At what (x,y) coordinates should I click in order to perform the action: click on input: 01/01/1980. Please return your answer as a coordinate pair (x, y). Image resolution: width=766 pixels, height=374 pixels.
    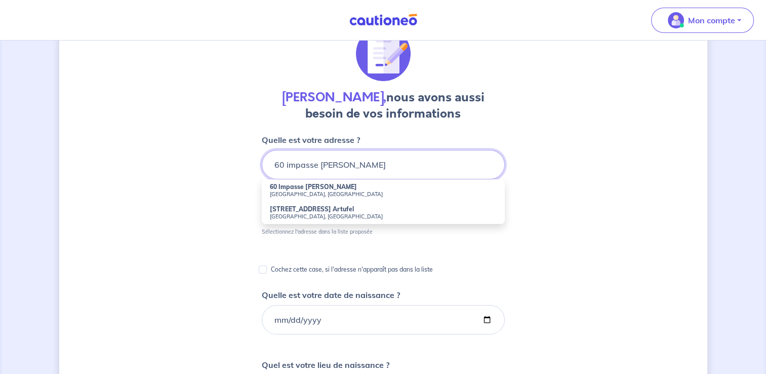
    Looking at the image, I should click on (383, 319).